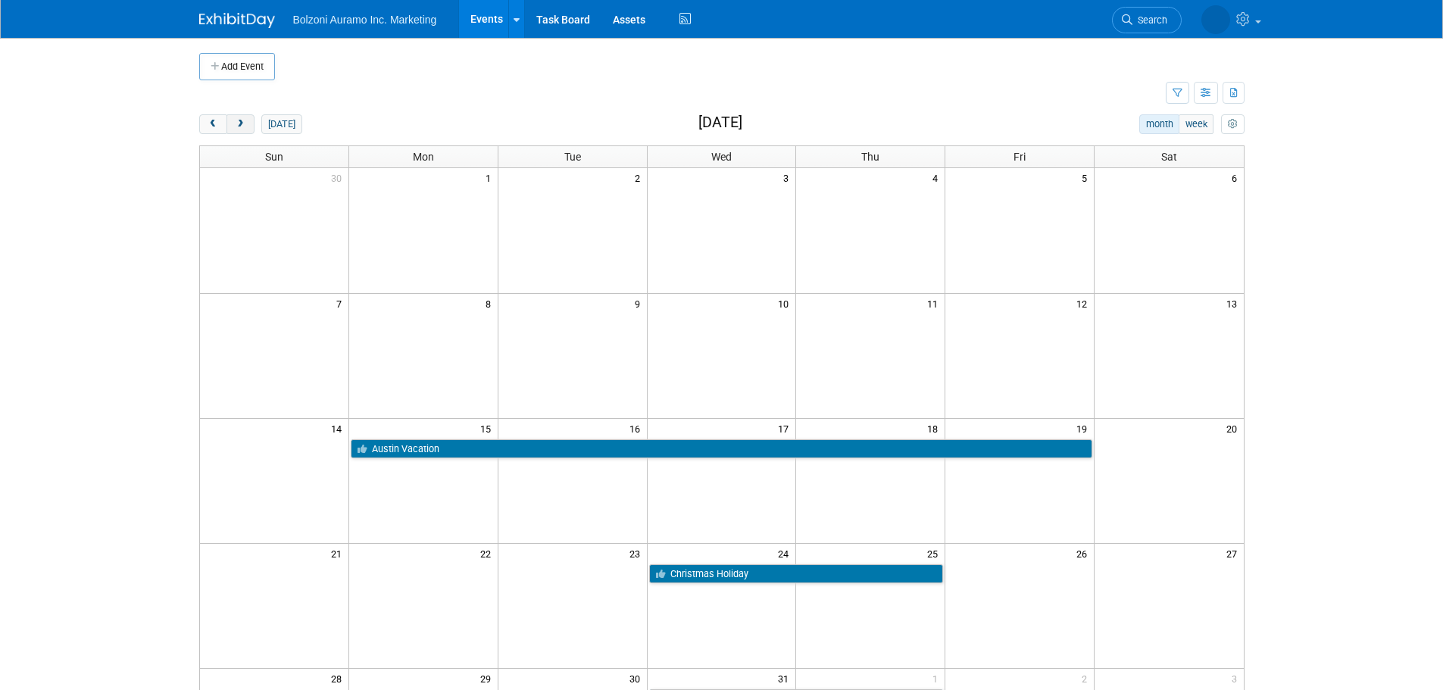 The width and height of the screenshot is (1443, 690). Describe the element at coordinates (213, 124) in the screenshot. I see `button: prev` at that location.